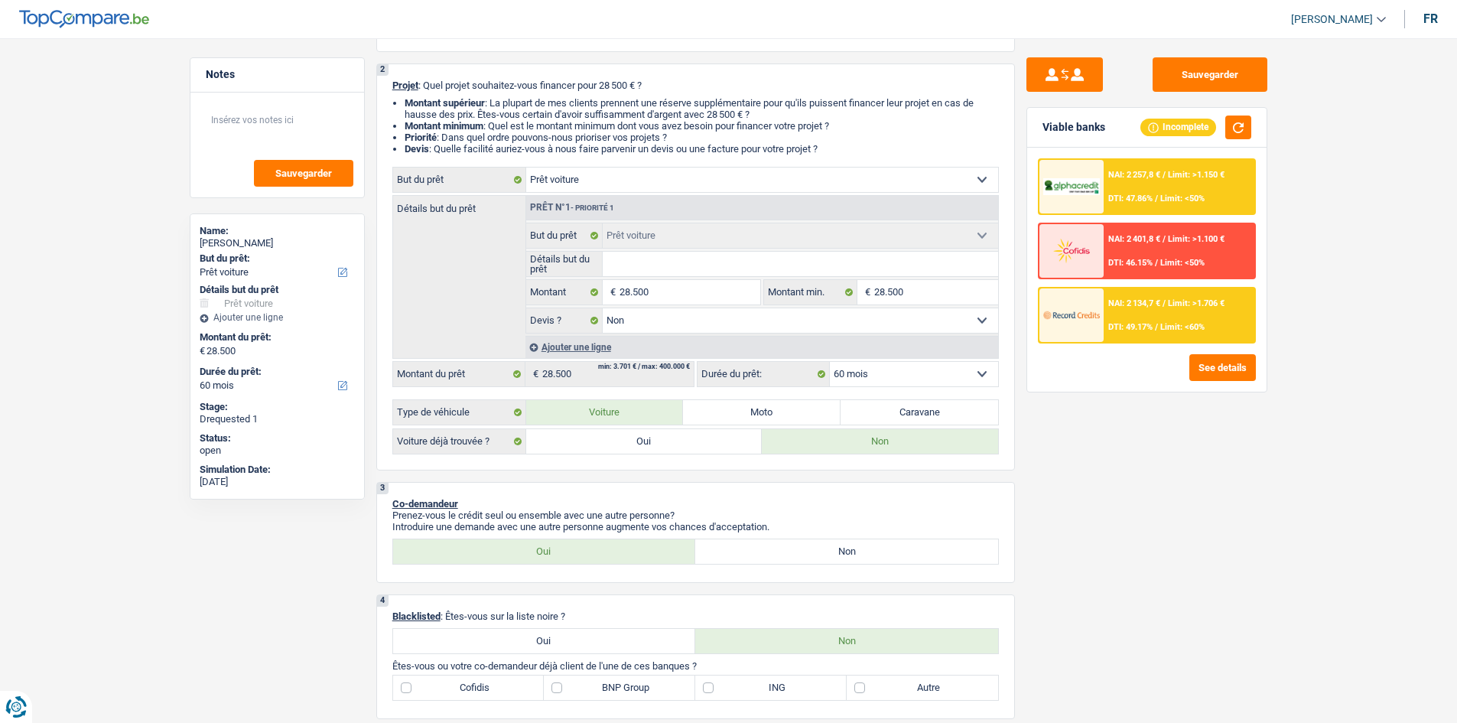 This screenshot has height=723, width=1457. What do you see at coordinates (1134, 174) in the screenshot?
I see `span: NAI: 2 257,8 €` at bounding box center [1134, 174].